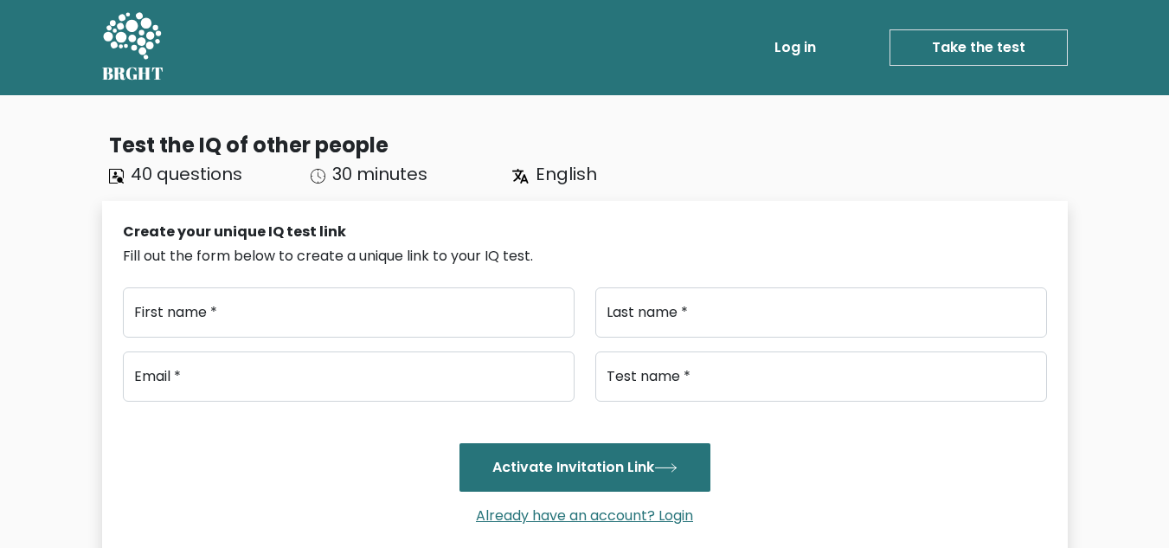  Describe the element at coordinates (585, 232) in the screenshot. I see `div: Create your unique IQ test link` at that location.